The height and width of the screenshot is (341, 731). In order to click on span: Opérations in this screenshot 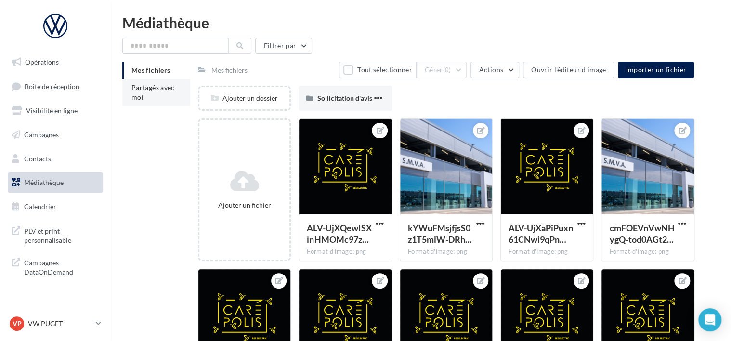, I will do `click(42, 62)`.